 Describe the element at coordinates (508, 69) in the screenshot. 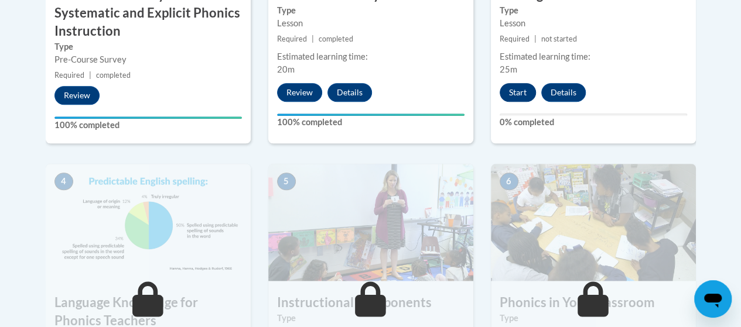

I see `span: 25m` at that location.